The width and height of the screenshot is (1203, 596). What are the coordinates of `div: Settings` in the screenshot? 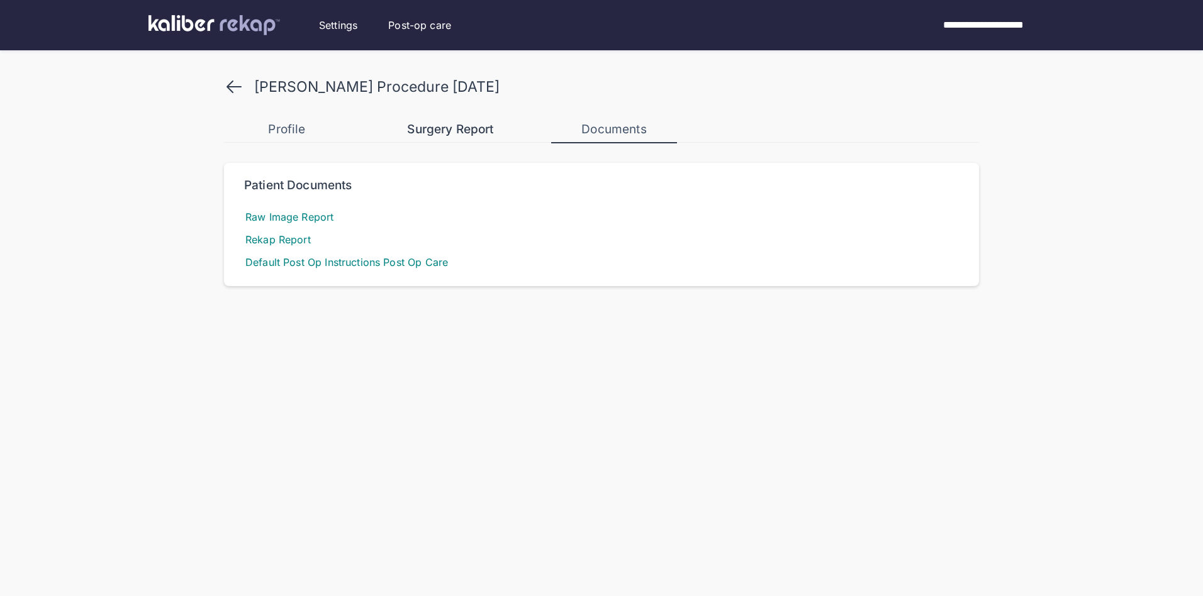 It's located at (338, 25).